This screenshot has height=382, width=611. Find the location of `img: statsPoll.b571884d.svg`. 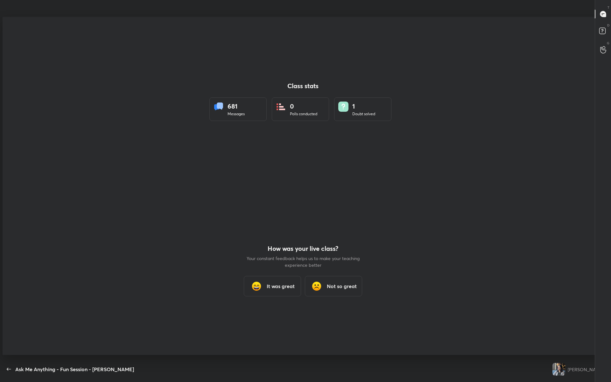

img: statsPoll.b571884d.svg is located at coordinates (281, 107).